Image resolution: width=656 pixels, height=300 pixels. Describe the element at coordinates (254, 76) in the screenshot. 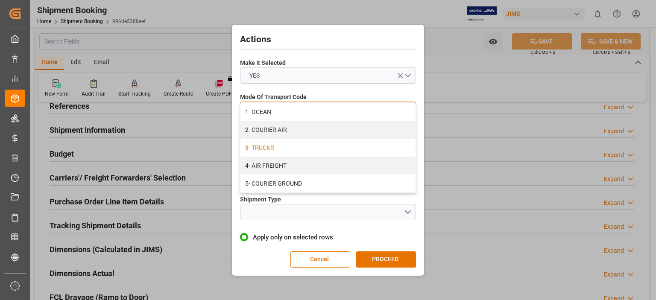

I see `span: YES` at that location.